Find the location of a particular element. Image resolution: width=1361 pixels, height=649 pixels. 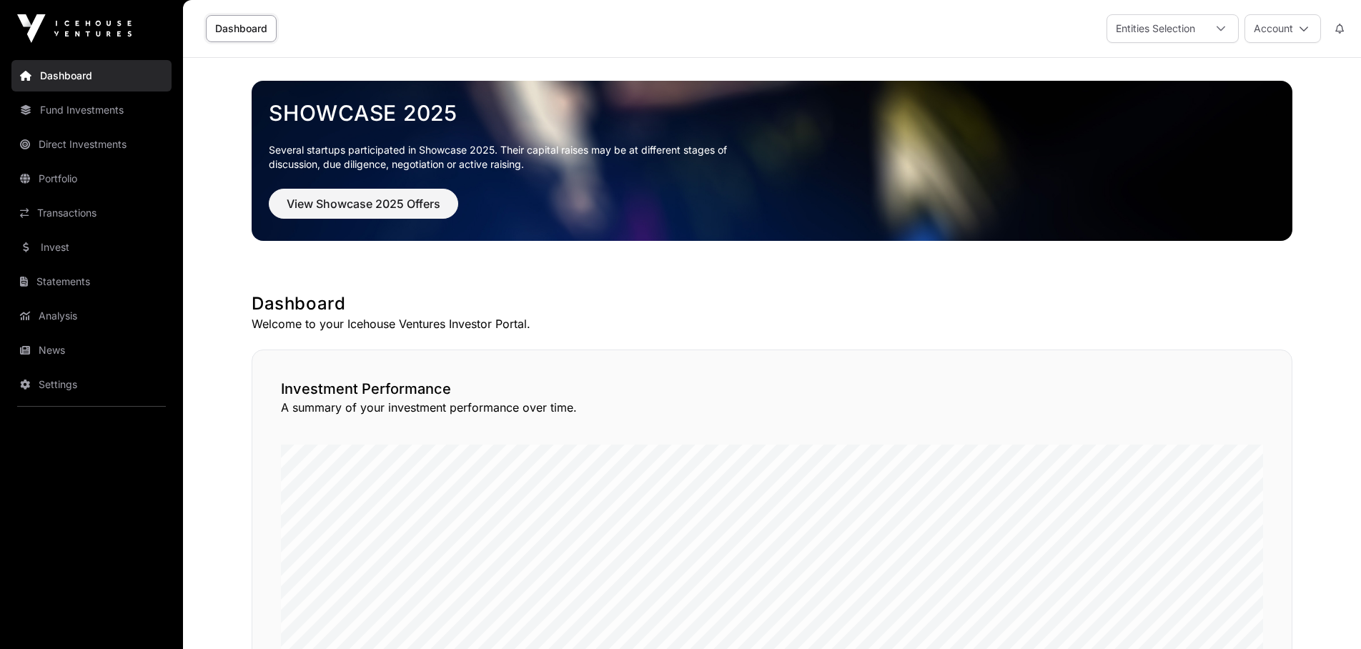

button: Account is located at coordinates (1282, 29).